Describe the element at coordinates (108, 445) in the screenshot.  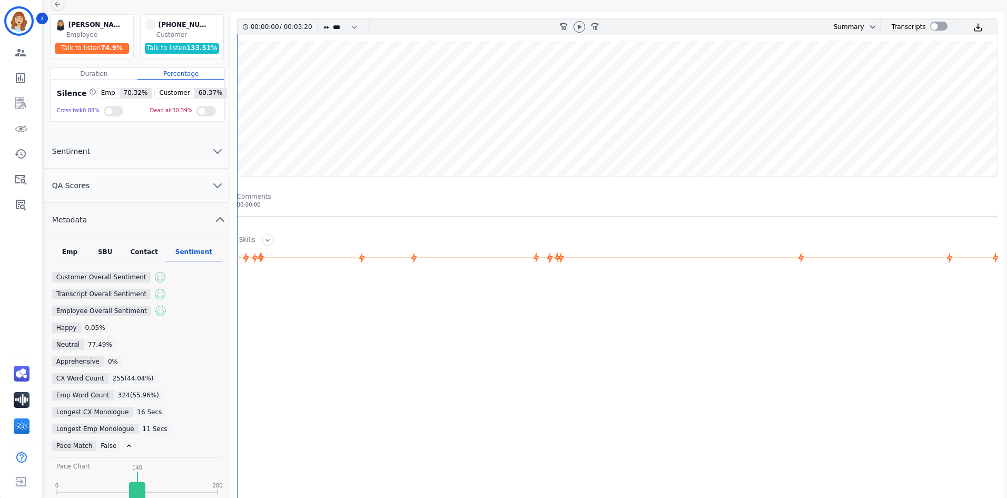
I see `div: false` at that location.